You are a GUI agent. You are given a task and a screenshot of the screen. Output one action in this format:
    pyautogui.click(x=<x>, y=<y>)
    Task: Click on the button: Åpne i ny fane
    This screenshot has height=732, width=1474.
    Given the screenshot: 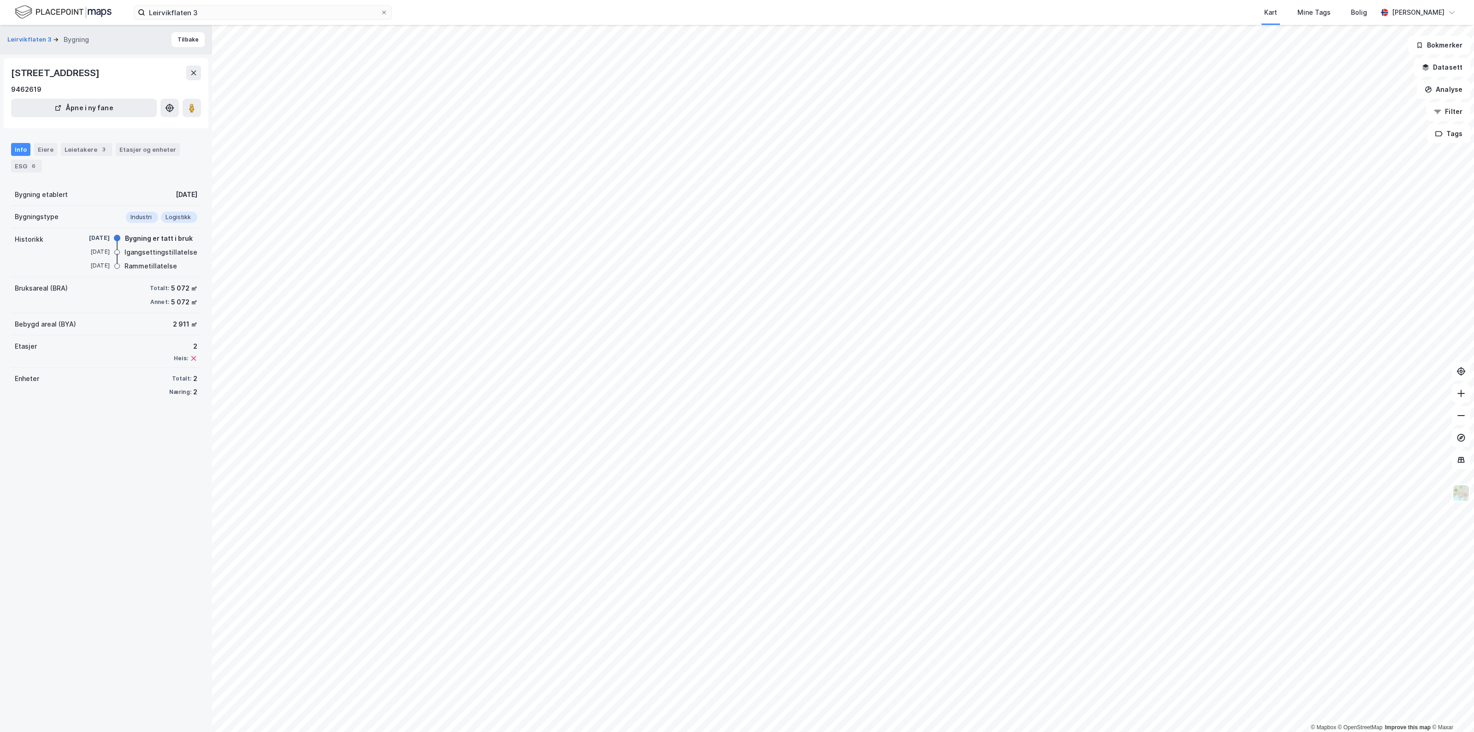 What is the action you would take?
    pyautogui.click(x=84, y=108)
    